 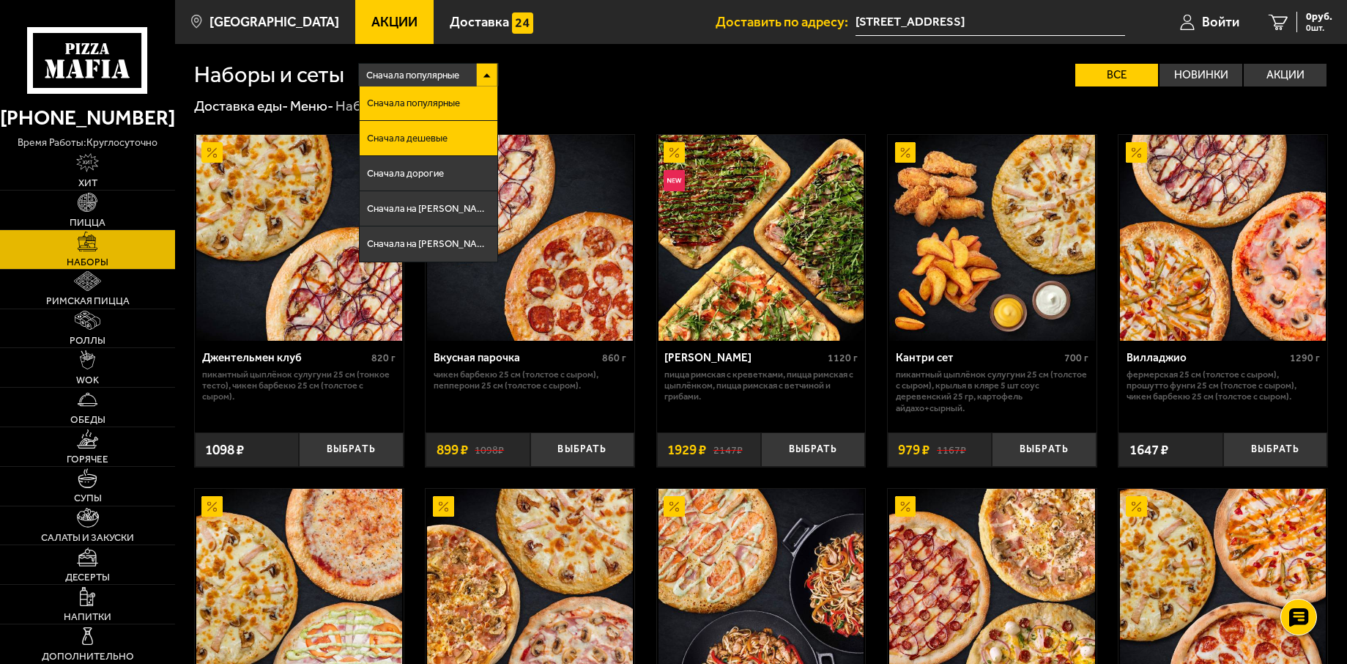 I want to click on a: АкционныйВкусная парочка, so click(x=530, y=237).